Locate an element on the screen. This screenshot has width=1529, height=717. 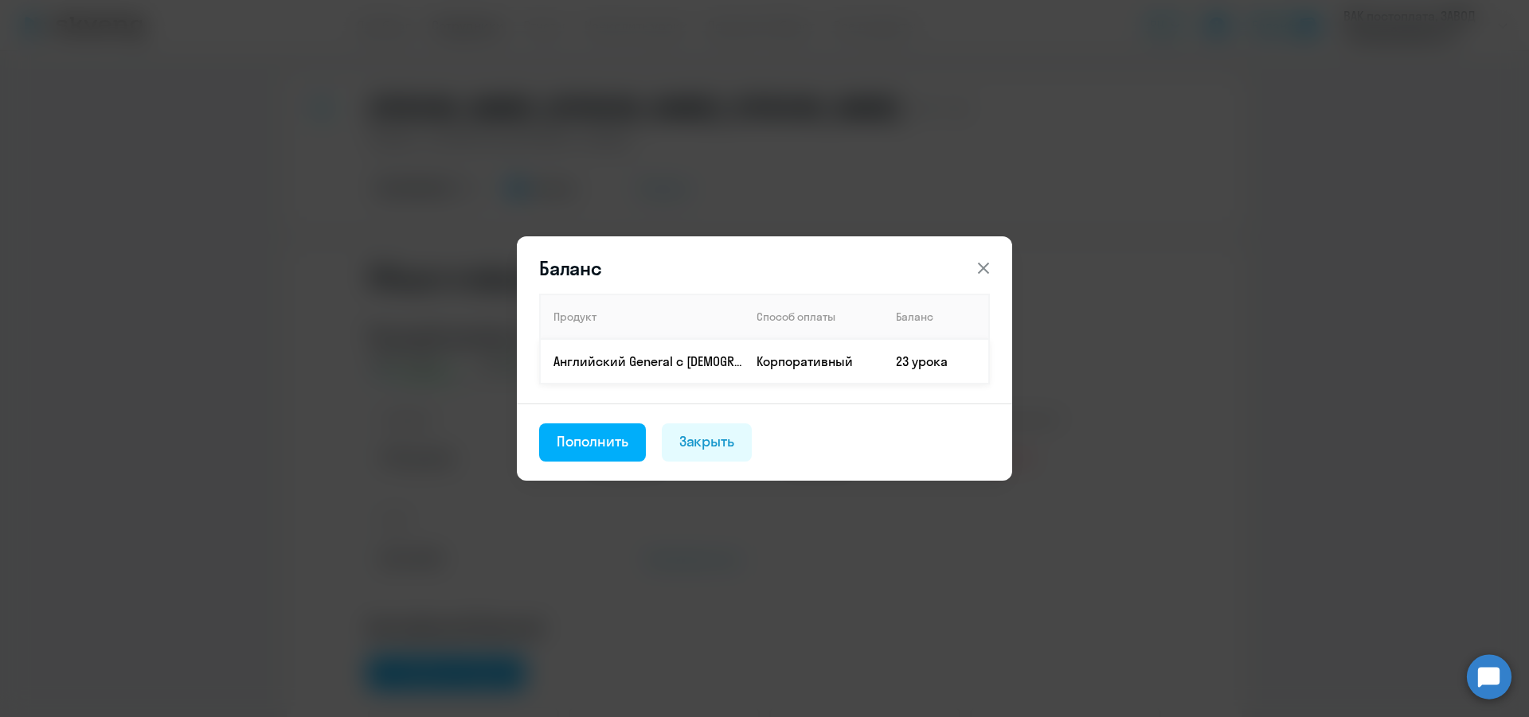
button: Закрыть is located at coordinates (707, 443).